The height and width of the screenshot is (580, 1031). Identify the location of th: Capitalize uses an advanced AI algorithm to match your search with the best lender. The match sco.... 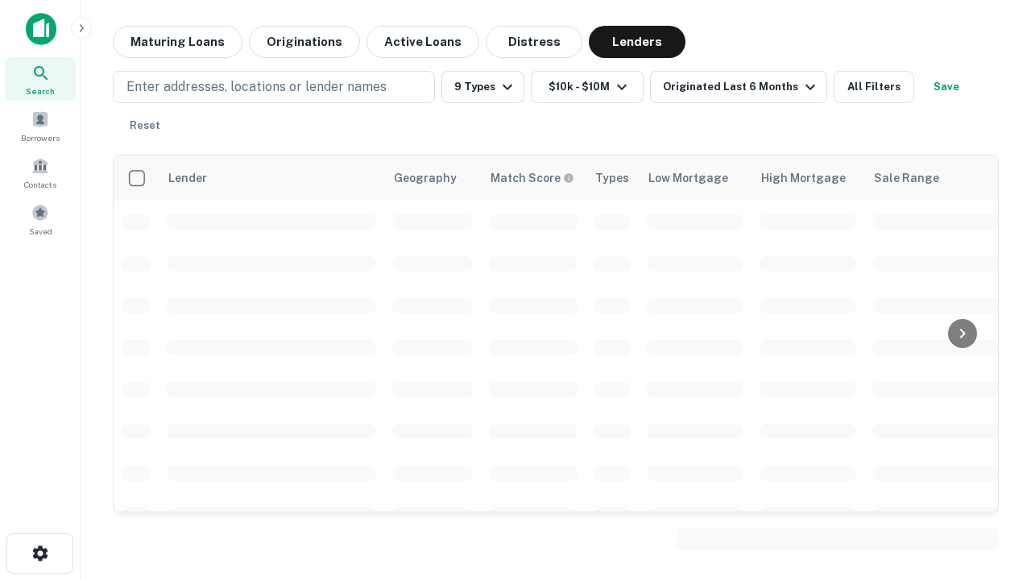
(533, 178).